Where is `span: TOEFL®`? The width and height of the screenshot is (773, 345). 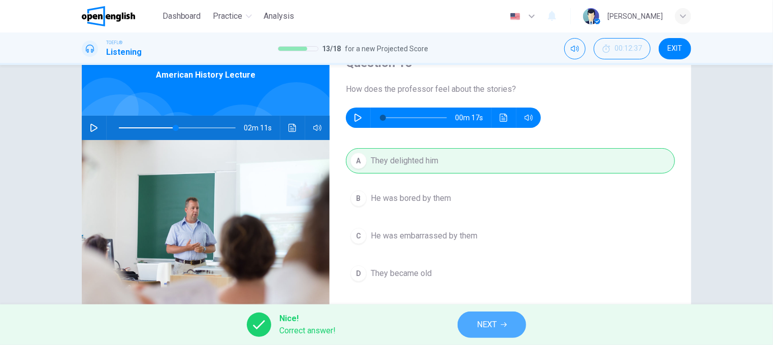
span: TOEFL® is located at coordinates (114, 43).